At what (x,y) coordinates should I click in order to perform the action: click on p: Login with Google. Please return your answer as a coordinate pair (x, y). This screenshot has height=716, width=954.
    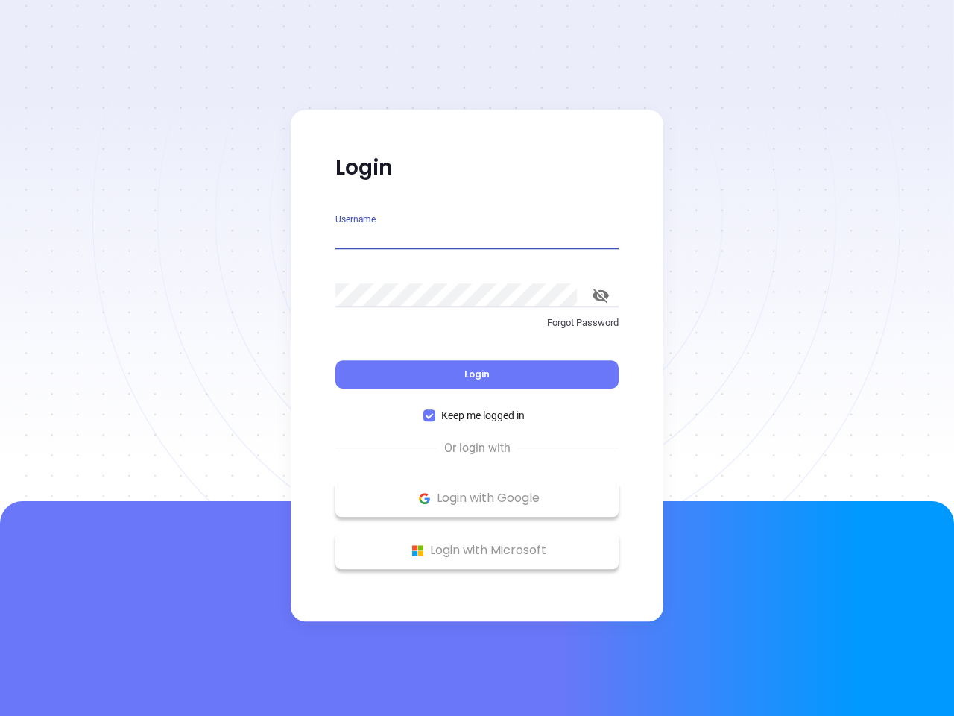
    Looking at the image, I should click on (477, 498).